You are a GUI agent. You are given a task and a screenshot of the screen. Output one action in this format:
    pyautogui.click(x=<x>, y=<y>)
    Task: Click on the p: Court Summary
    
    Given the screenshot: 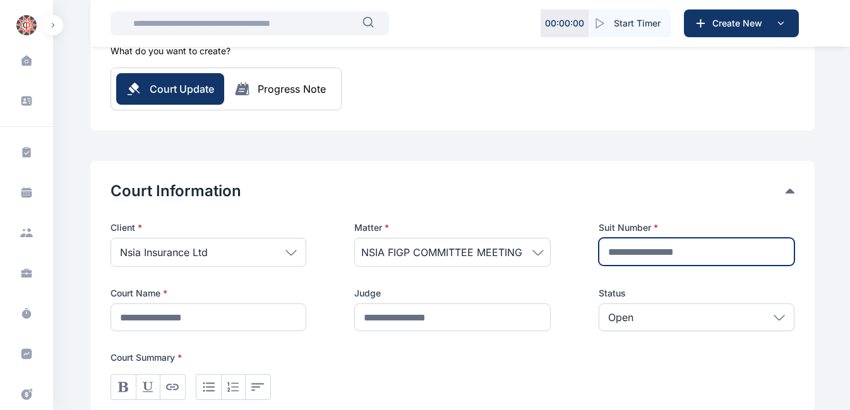 What is the action you would take?
    pyautogui.click(x=452, y=358)
    